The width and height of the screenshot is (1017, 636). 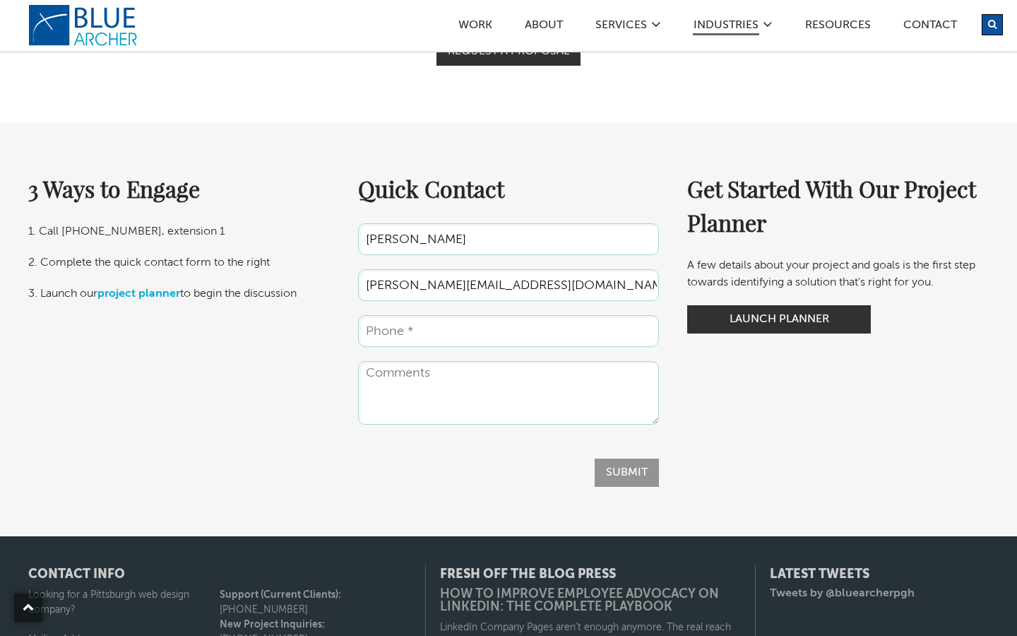 I want to click on p: A few details about your project and goals is the first step towards identifying a solution that'..., so click(x=838, y=274).